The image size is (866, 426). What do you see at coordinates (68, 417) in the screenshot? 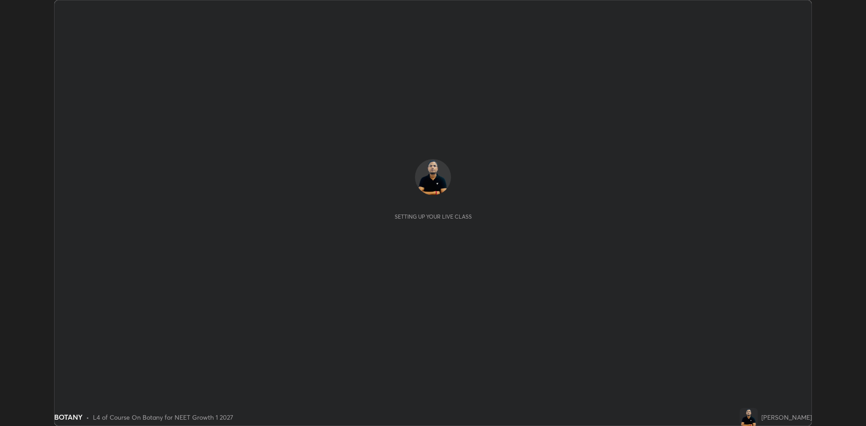
I see `div: BOTANY` at bounding box center [68, 417].